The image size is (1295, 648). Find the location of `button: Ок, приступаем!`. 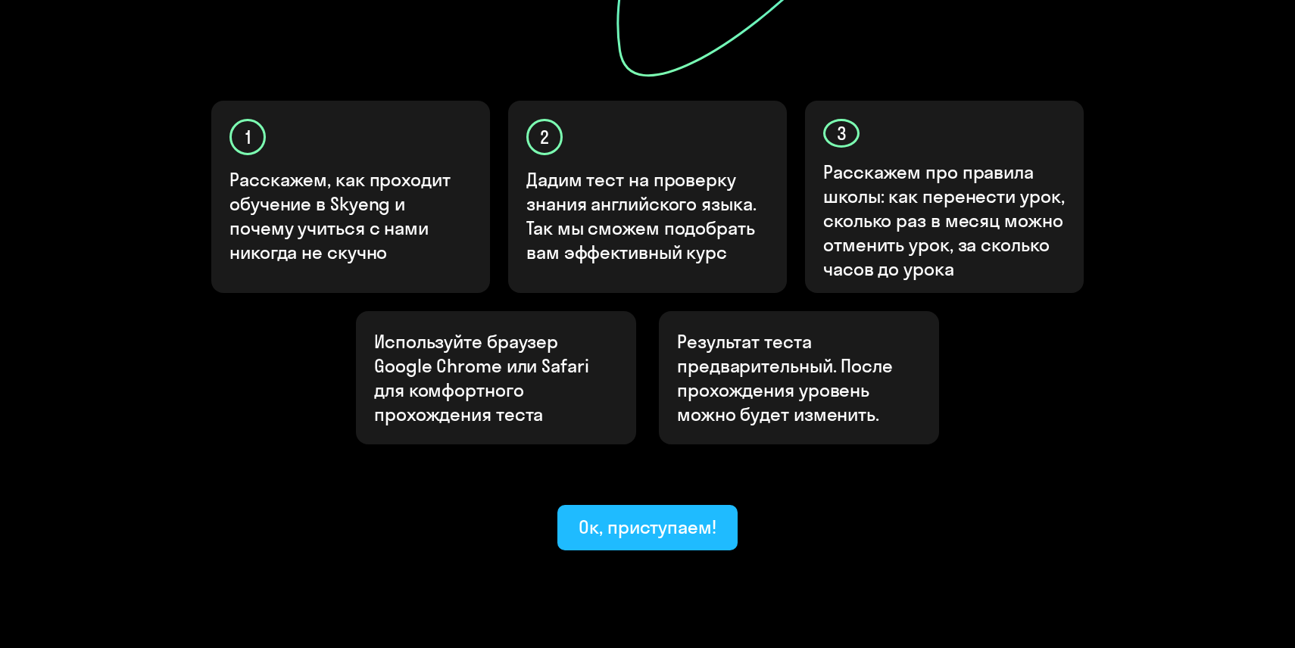

button: Ок, приступаем! is located at coordinates (648, 528).